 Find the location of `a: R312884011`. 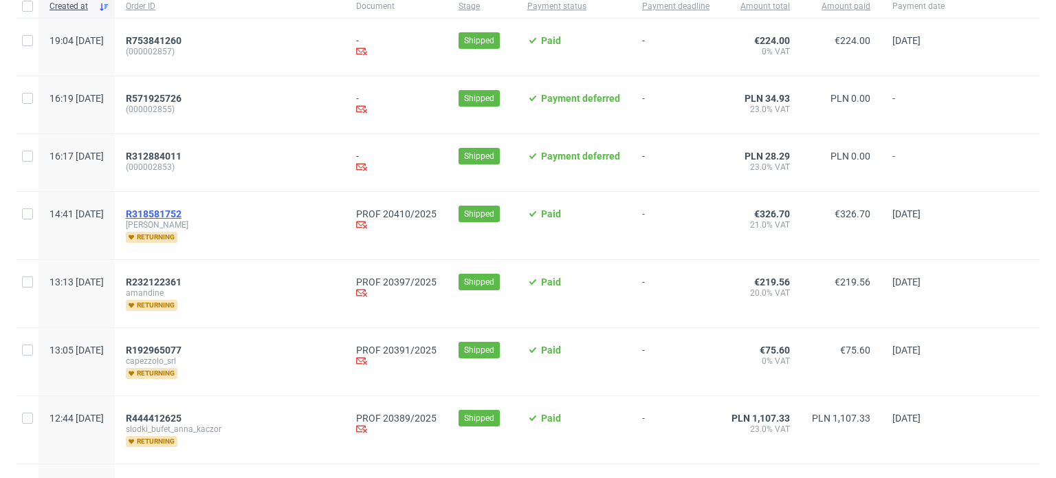

a: R312884011 is located at coordinates (155, 156).